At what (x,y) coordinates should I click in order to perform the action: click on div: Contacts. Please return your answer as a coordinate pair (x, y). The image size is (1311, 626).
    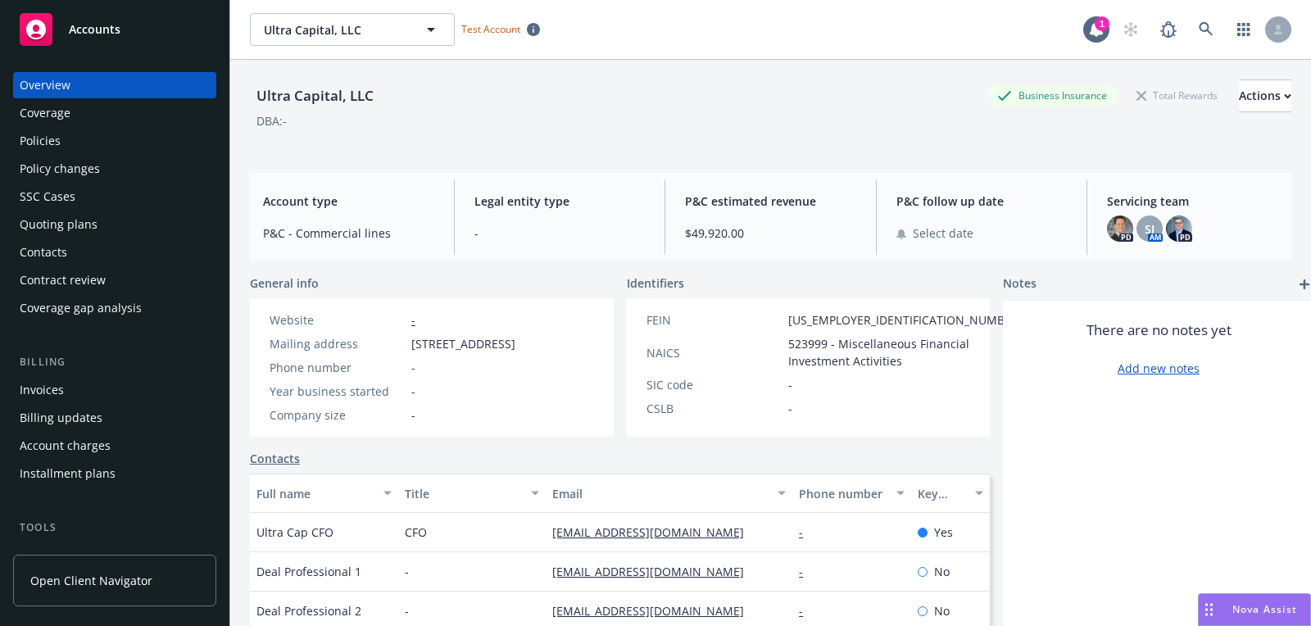
    Looking at the image, I should click on (43, 252).